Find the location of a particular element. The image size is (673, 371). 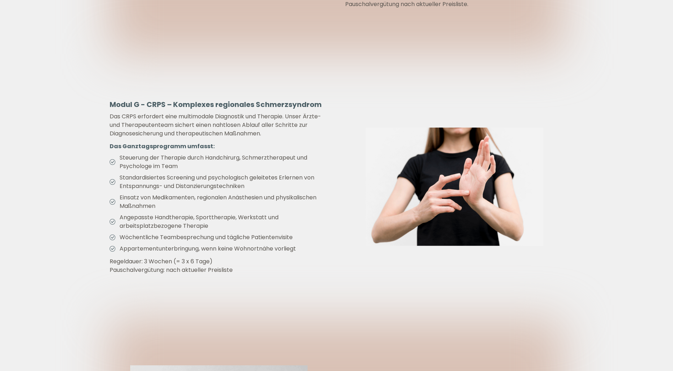

p: Regeldauer: 3 Wochen (= 3 x 6 Tage) is located at coordinates (219, 261).